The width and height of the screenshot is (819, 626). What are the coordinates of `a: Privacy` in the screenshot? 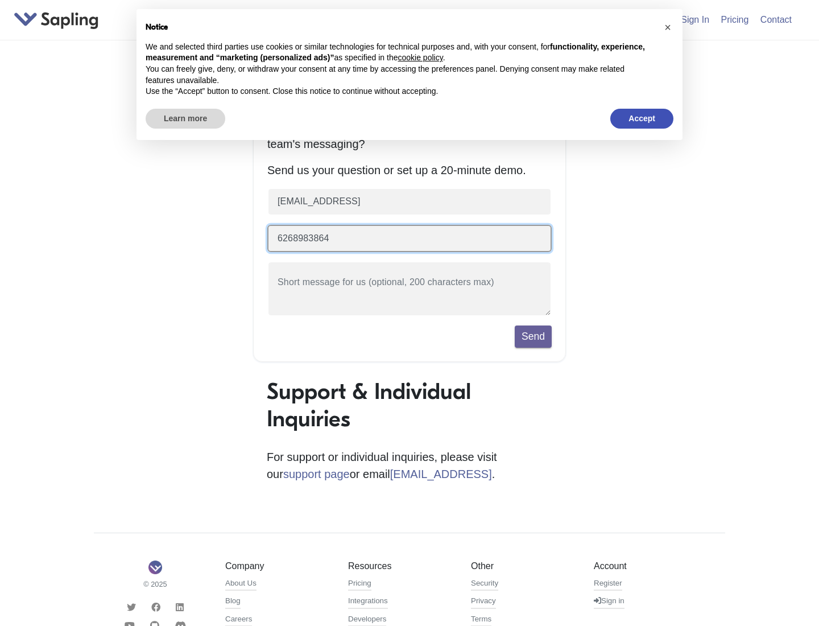 It's located at (484, 602).